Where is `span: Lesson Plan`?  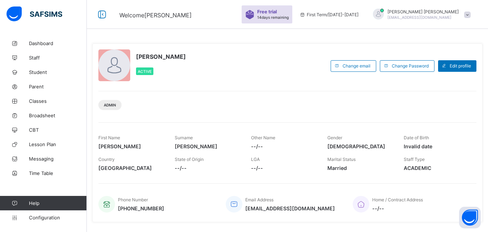 span: Lesson Plan is located at coordinates (58, 145).